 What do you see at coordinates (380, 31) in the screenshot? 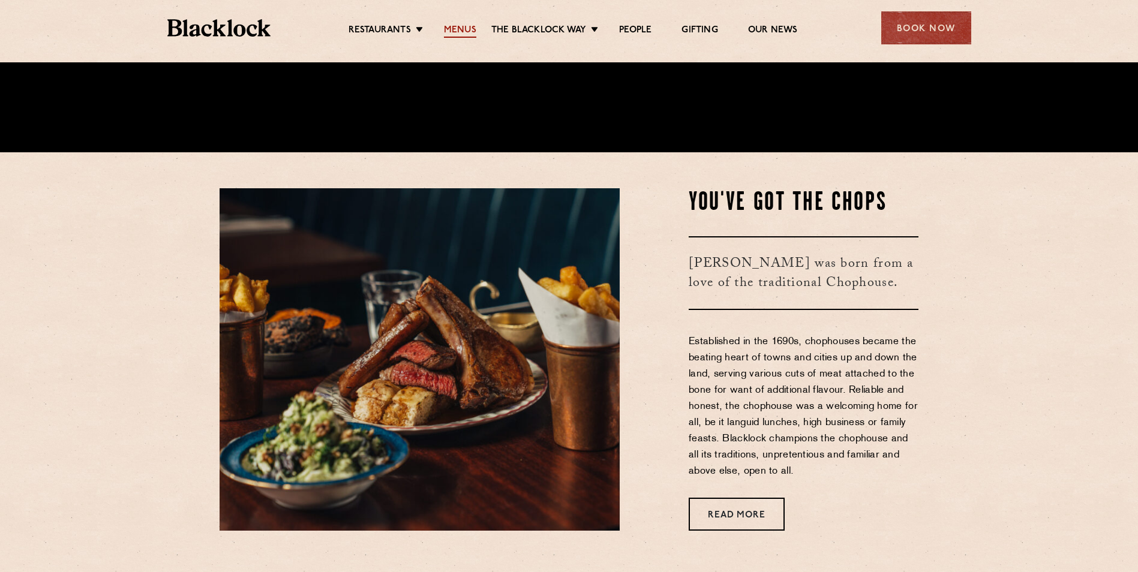
I see `a: Restaurants` at bounding box center [380, 31].